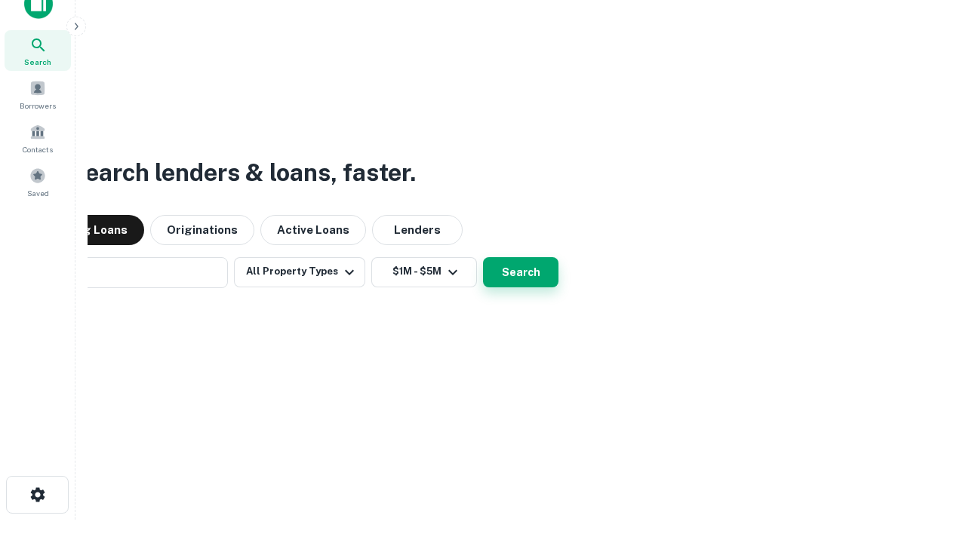 This screenshot has width=966, height=543. What do you see at coordinates (38, 51) in the screenshot?
I see `div: Search` at bounding box center [38, 51].